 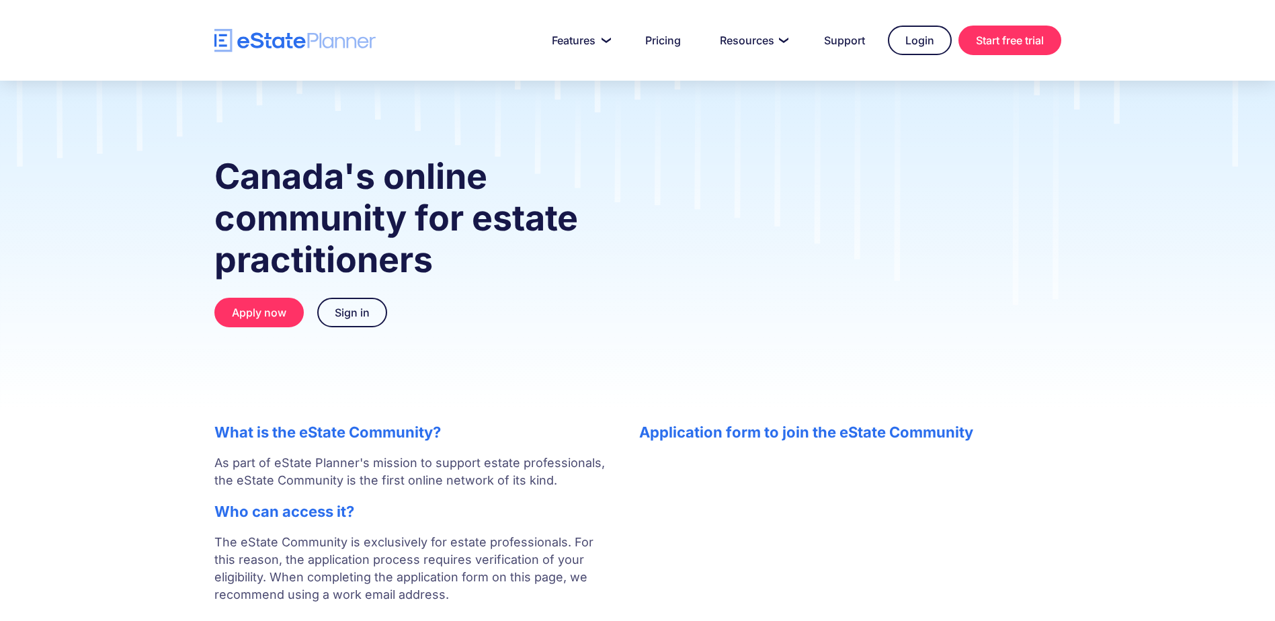 What do you see at coordinates (413, 432) in the screenshot?
I see `h2: What is the eState Community?` at bounding box center [413, 432].